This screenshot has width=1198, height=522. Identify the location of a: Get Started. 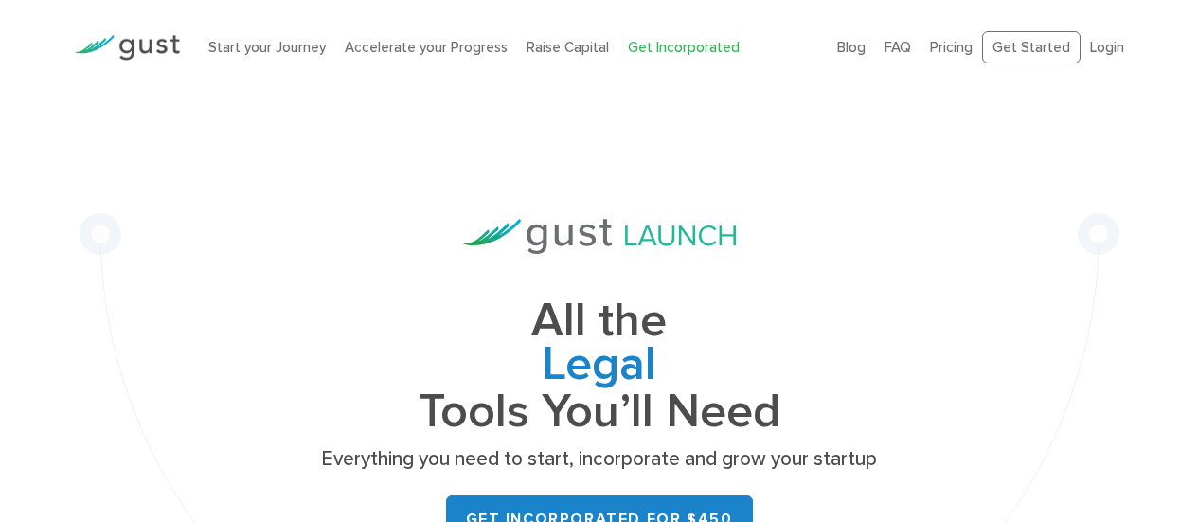
(1031, 47).